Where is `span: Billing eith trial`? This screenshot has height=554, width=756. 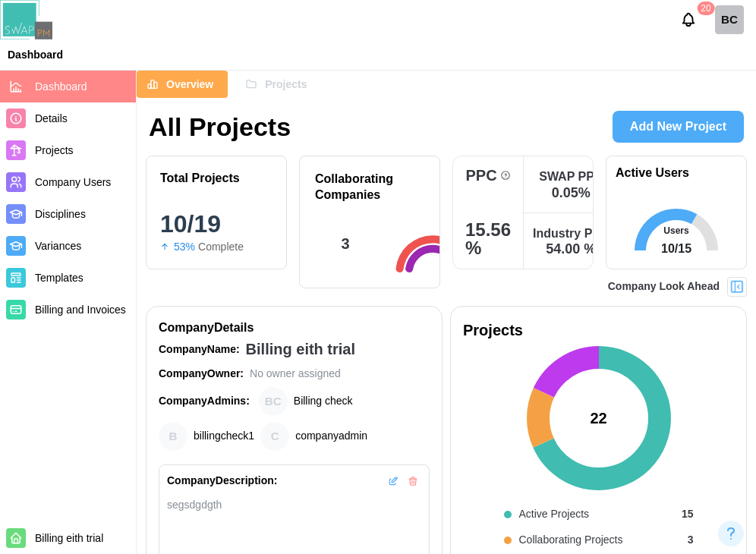 span: Billing eith trial is located at coordinates (69, 538).